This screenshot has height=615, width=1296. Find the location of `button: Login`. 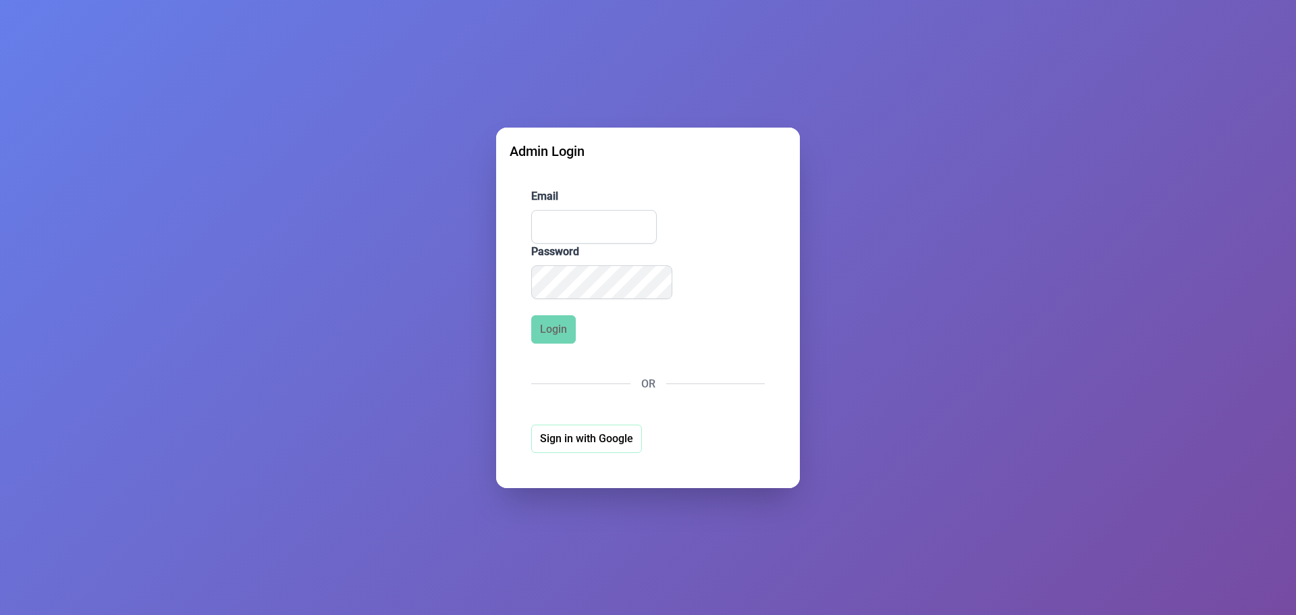

button: Login is located at coordinates (554, 329).